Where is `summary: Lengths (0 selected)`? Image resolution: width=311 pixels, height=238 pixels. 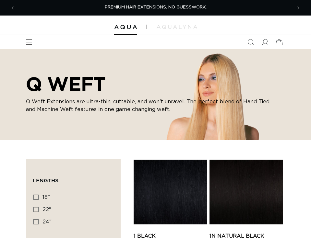 summary: Lengths (0 selected) is located at coordinates (73, 178).